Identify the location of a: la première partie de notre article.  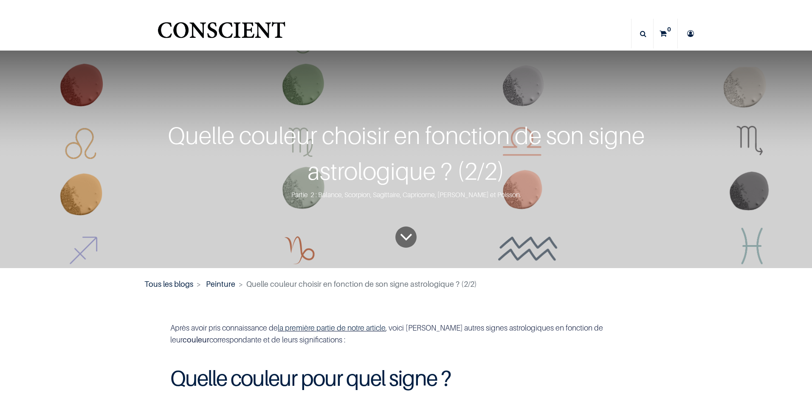
(332, 328).